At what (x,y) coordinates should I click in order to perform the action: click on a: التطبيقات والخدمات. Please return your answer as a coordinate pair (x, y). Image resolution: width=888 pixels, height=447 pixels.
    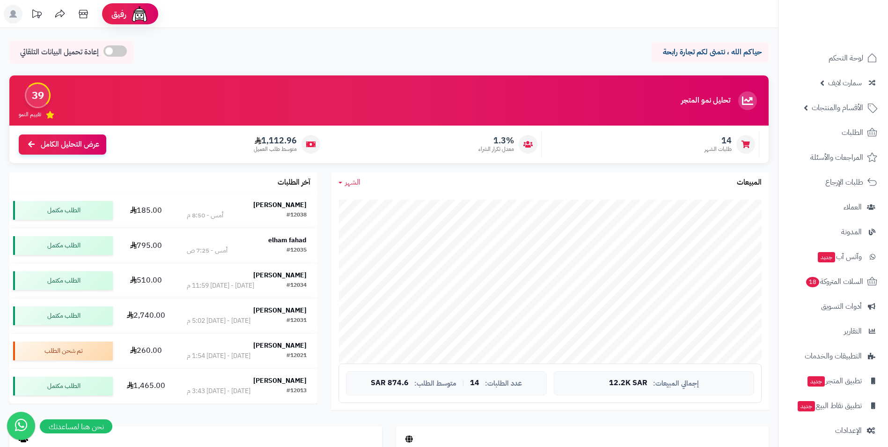
    Looking at the image, I should click on (833, 356).